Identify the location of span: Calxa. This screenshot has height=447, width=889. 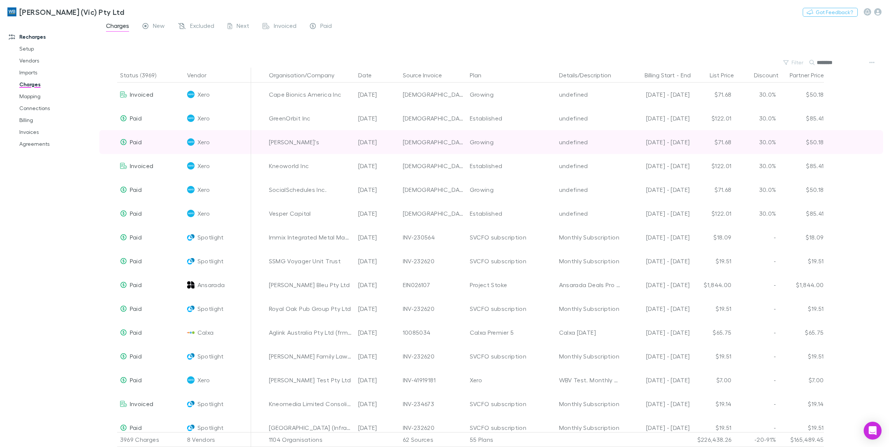
(206, 333).